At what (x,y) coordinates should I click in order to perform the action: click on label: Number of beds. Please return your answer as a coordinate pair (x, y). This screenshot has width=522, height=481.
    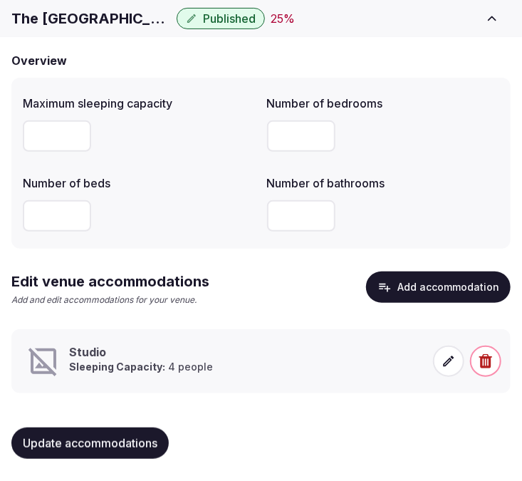
    Looking at the image, I should click on (139, 183).